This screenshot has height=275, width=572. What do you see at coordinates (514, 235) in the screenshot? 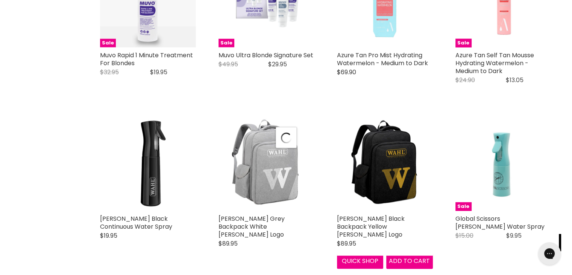
I see `span: $9.95` at bounding box center [514, 235].